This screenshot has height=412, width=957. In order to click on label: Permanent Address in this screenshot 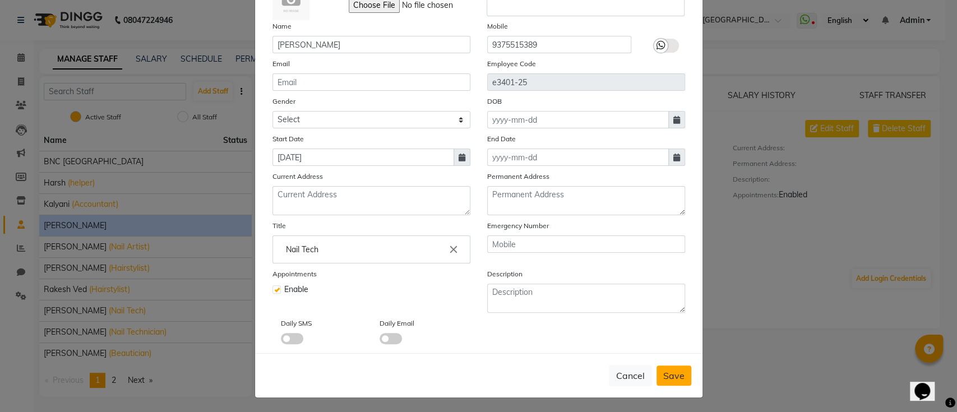, I will do `click(518, 177)`.